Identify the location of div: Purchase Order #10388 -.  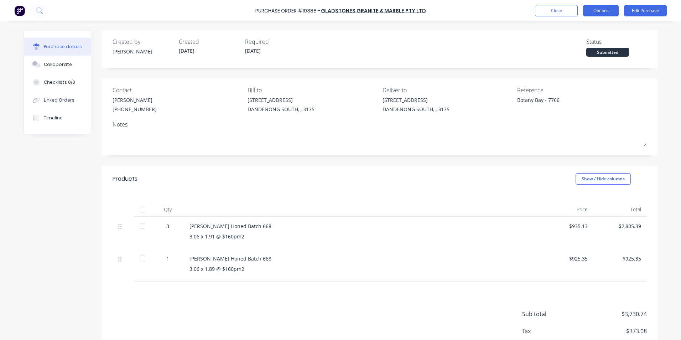
(288, 11).